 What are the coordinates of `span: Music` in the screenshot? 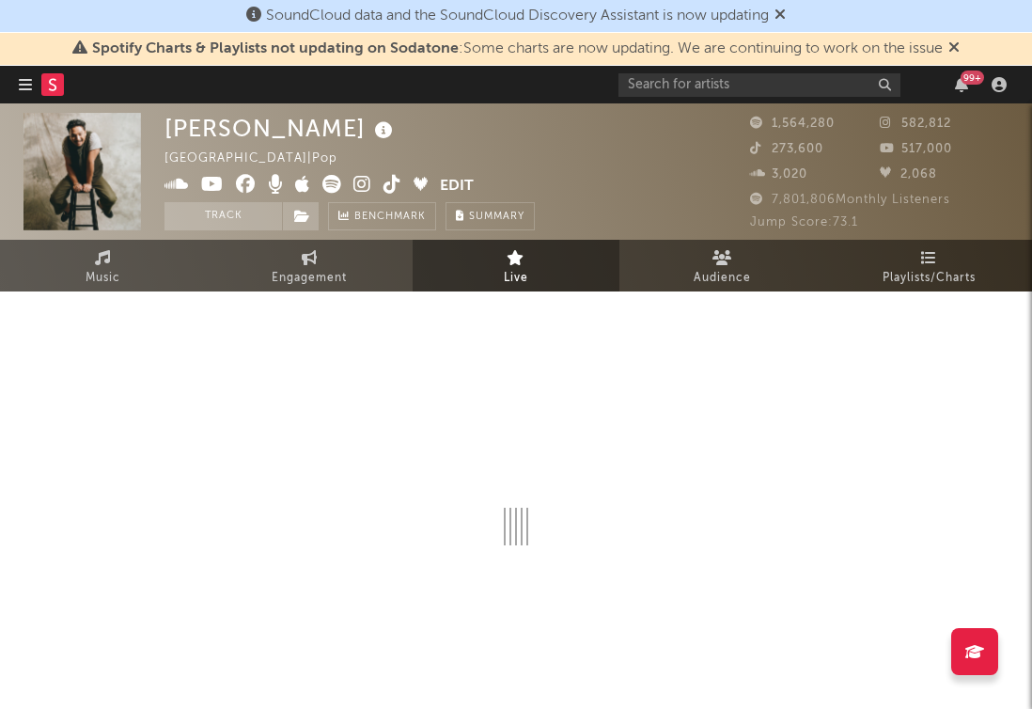 It's located at (102, 278).